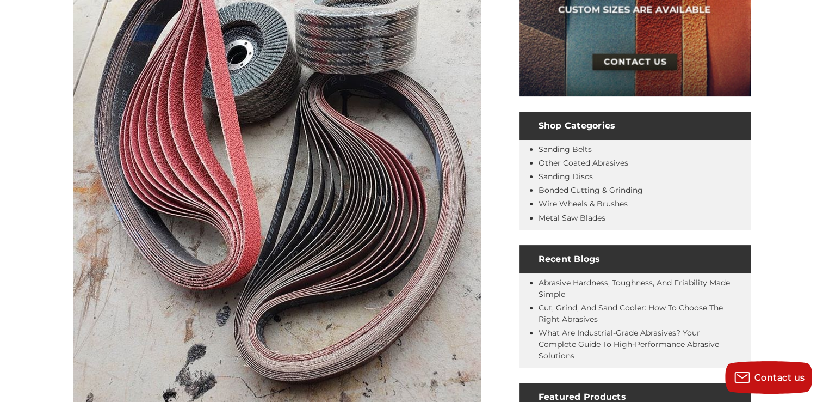 This screenshot has height=402, width=823. I want to click on h4: Shop Categories, so click(635, 126).